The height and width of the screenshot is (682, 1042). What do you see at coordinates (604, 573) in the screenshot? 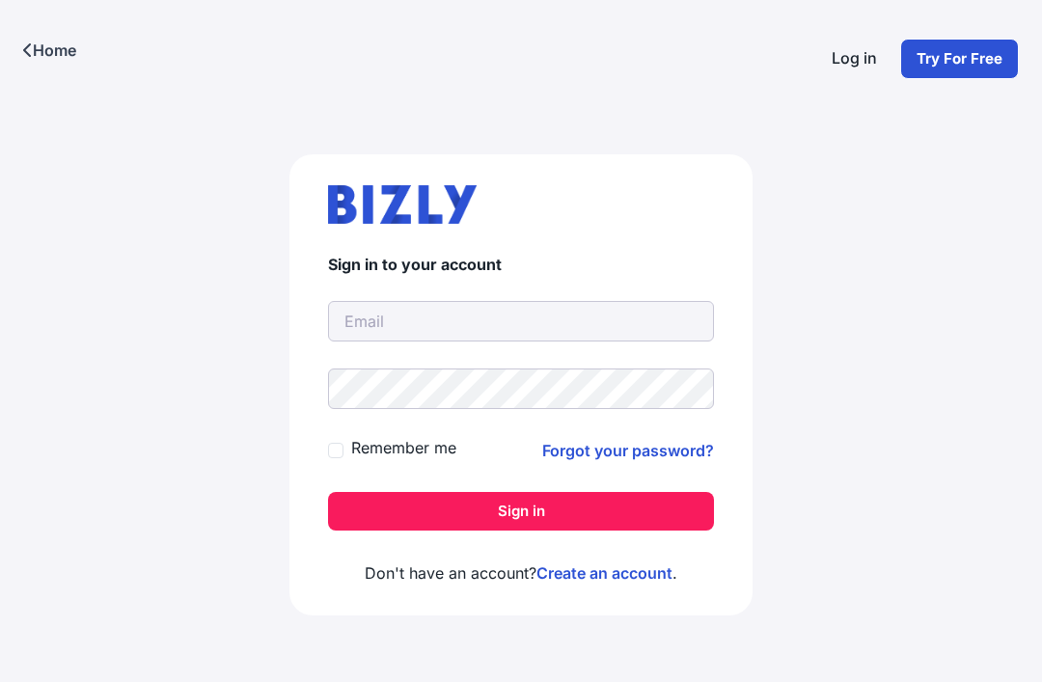
I see `a: Create an account` at bounding box center [604, 573].